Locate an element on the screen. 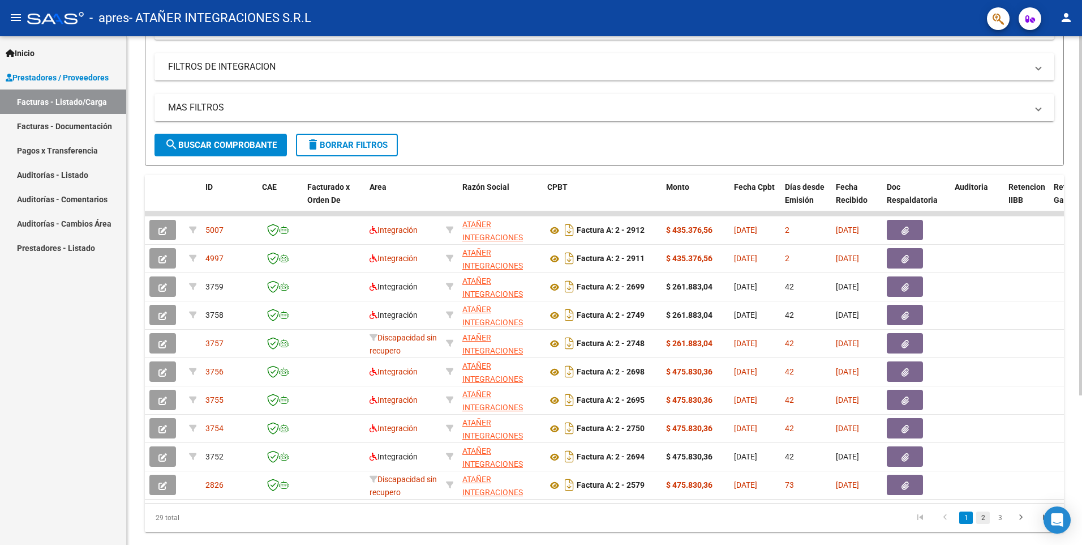  span: Fecha Cpbt is located at coordinates (755, 187).